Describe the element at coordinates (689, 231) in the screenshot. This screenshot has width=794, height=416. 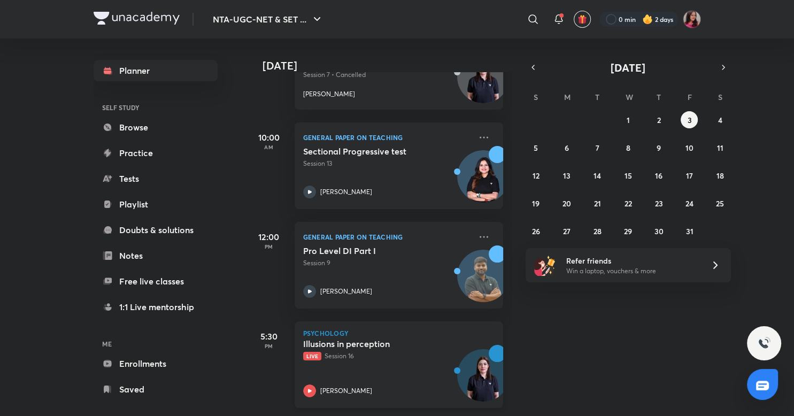
I see `button: October 31, 2025` at that location.